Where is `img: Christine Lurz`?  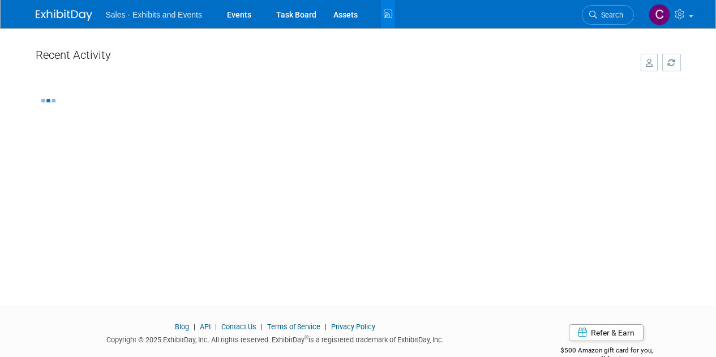 img: Christine Lurz is located at coordinates (659, 15).